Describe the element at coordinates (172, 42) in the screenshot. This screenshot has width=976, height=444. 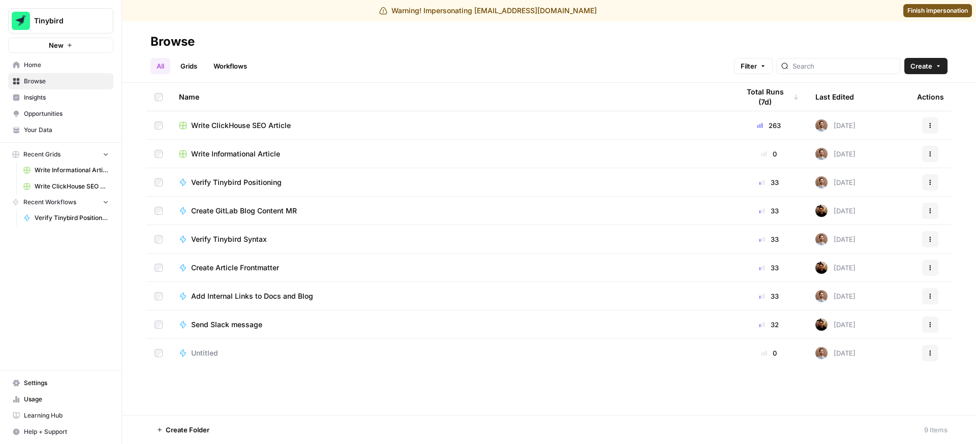
I see `div: Browse` at that location.